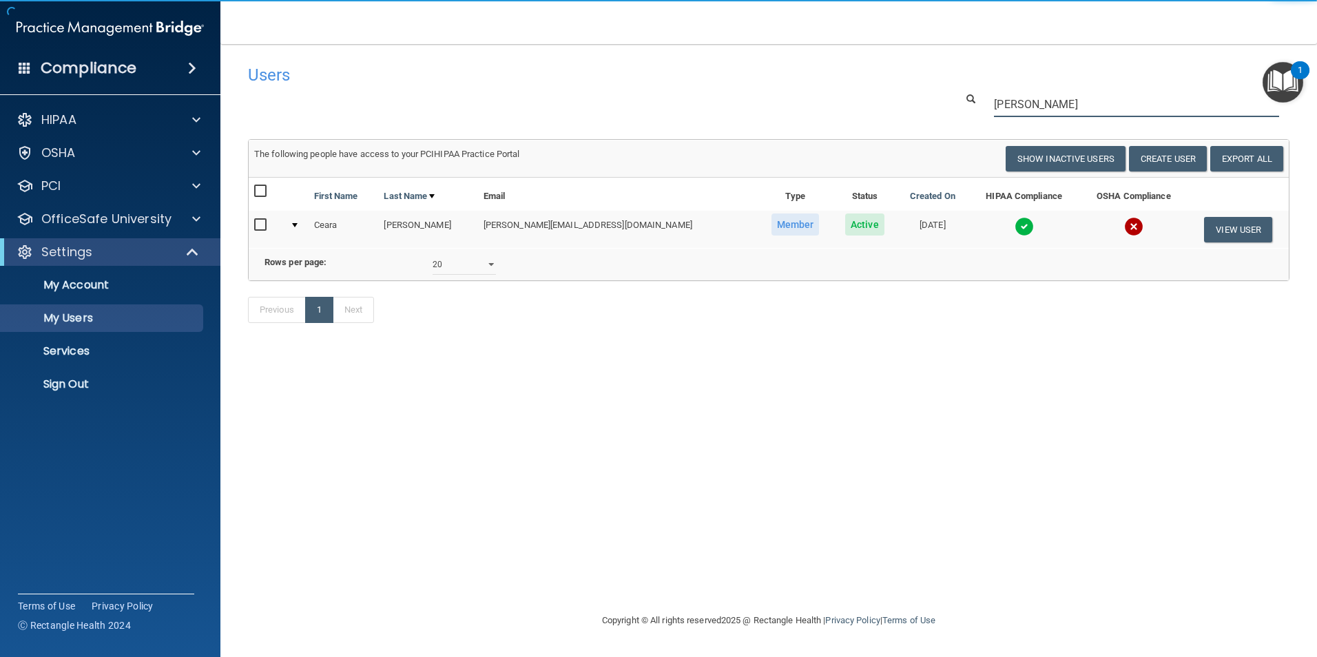 The image size is (1317, 657). Describe the element at coordinates (1133, 194) in the screenshot. I see `th: OSHA Compliance` at that location.